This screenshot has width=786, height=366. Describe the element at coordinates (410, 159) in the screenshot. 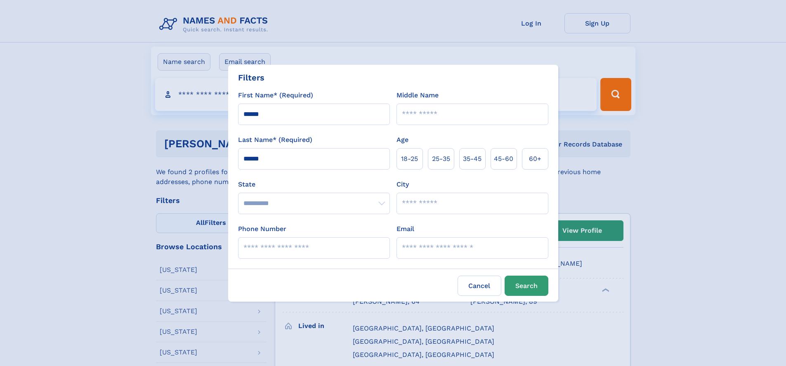

I see `span: 18‑25` at that location.